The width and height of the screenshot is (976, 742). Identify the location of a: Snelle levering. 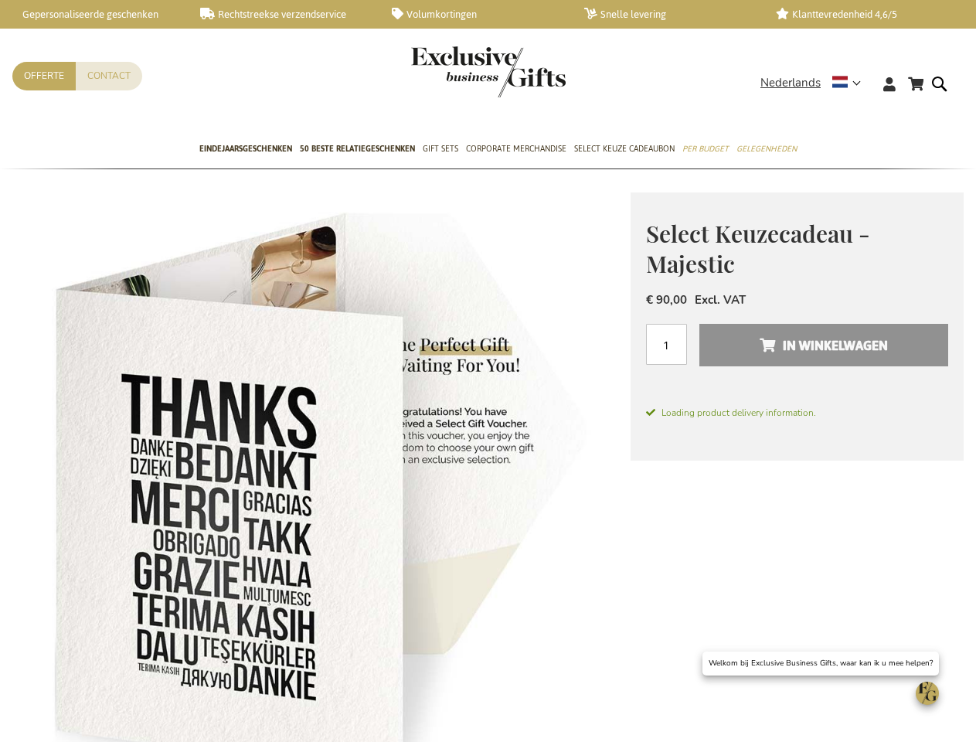
(668, 14).